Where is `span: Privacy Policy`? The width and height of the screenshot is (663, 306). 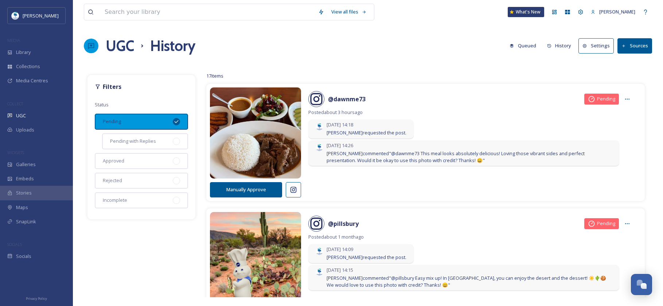 span: Privacy Policy is located at coordinates (36, 298).